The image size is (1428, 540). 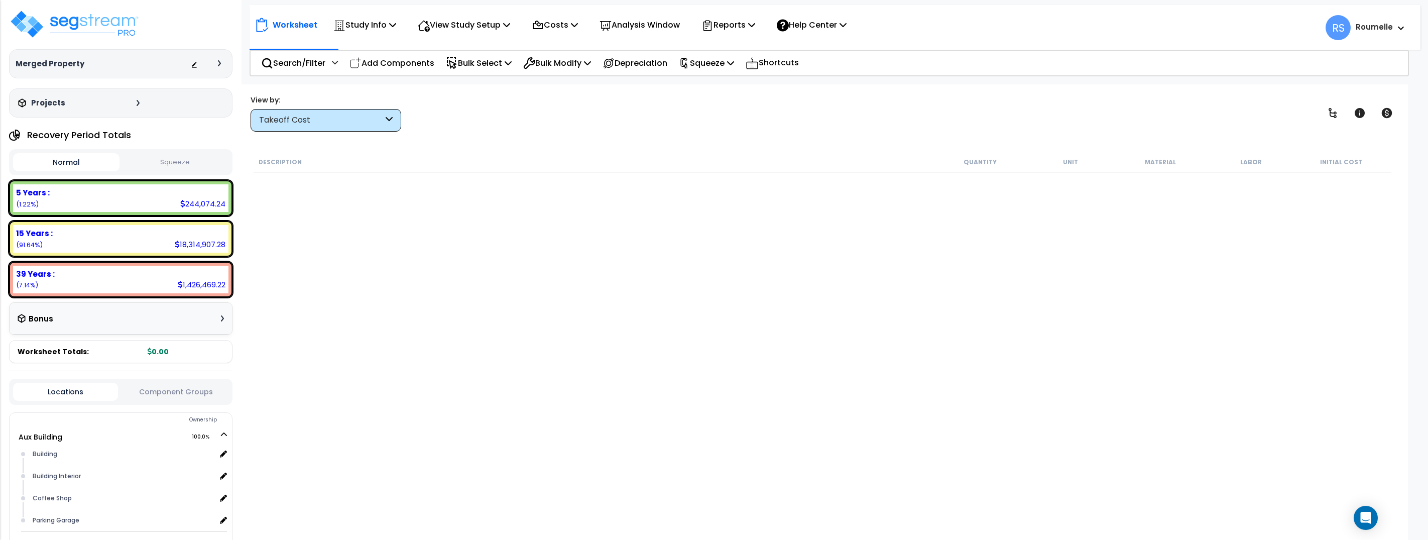 What do you see at coordinates (464, 25) in the screenshot?
I see `p: View Study Setup` at bounding box center [464, 25].